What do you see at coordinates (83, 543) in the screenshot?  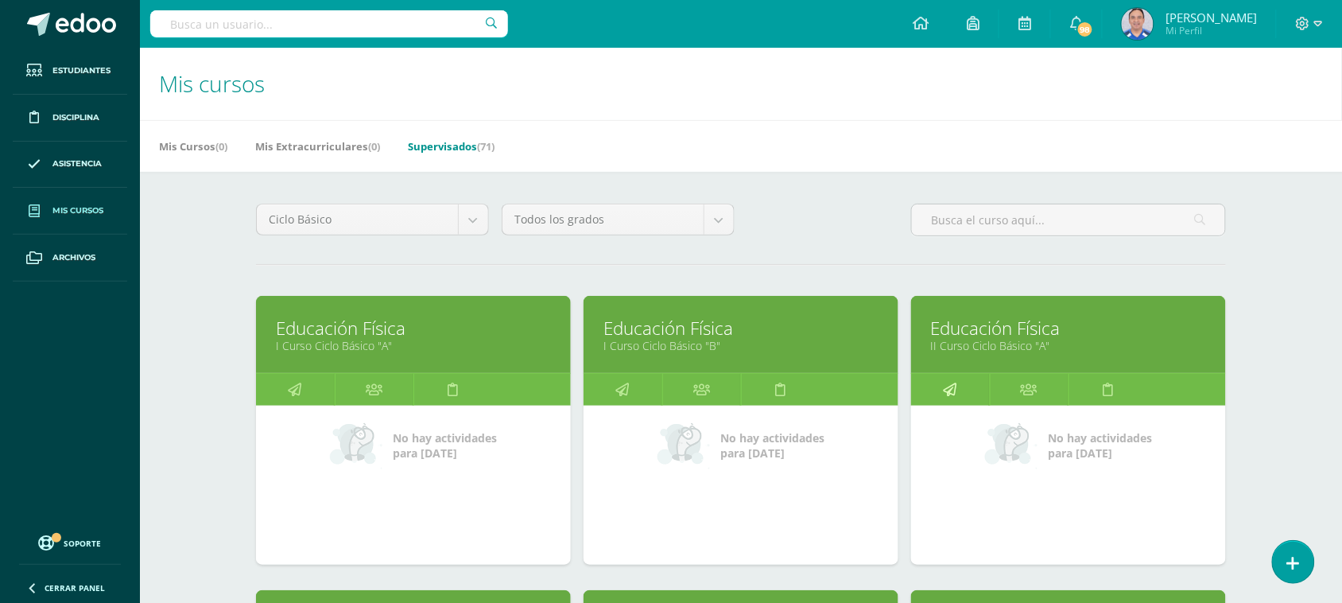 I see `span: Soporte` at bounding box center [83, 543].